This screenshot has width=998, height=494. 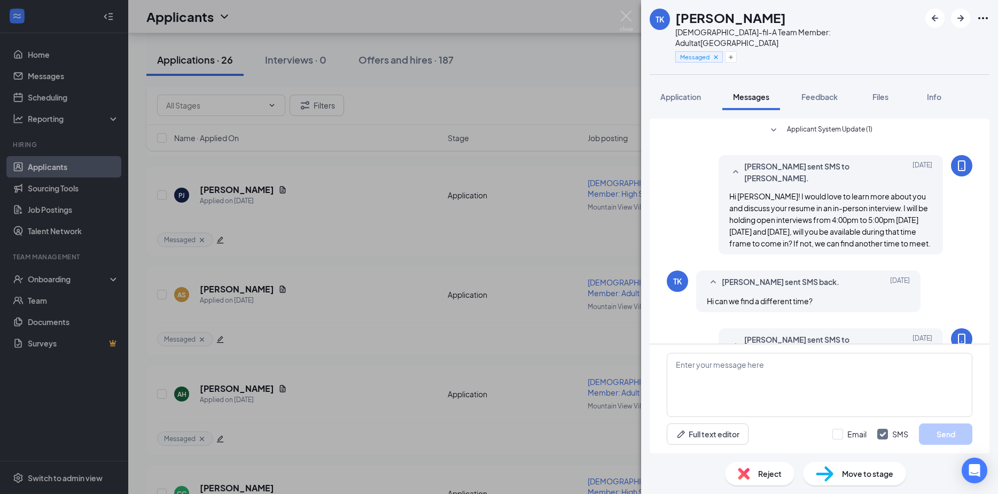 I want to click on button: Send, so click(x=945, y=434).